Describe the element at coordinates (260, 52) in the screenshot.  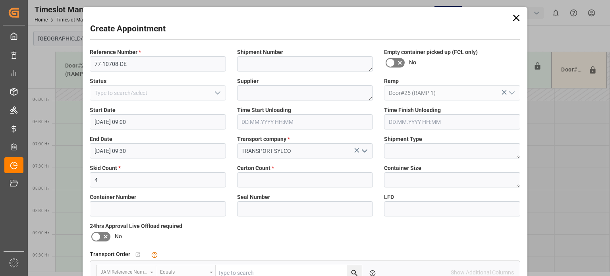
I see `span: Shipment Number` at that location.